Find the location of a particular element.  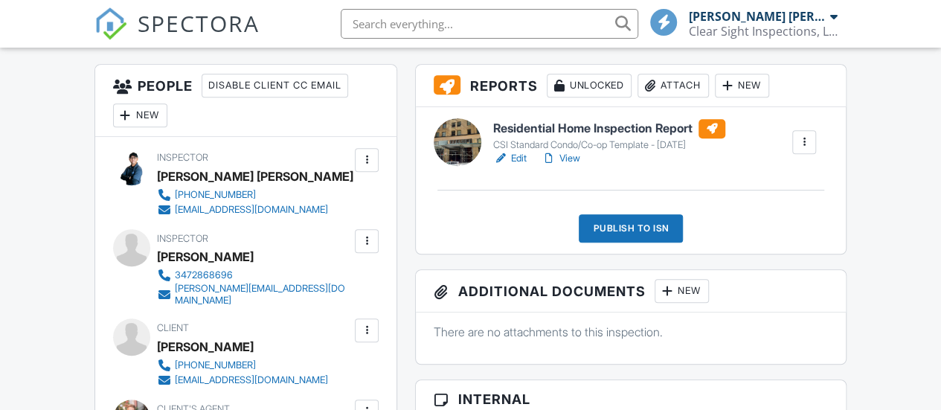

h3: Reports is located at coordinates (631, 86).